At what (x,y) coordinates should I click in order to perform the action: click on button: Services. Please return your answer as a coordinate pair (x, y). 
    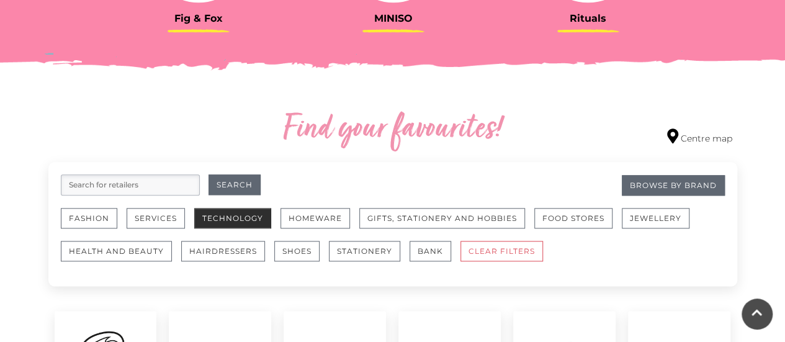
    Looking at the image, I should click on (156, 218).